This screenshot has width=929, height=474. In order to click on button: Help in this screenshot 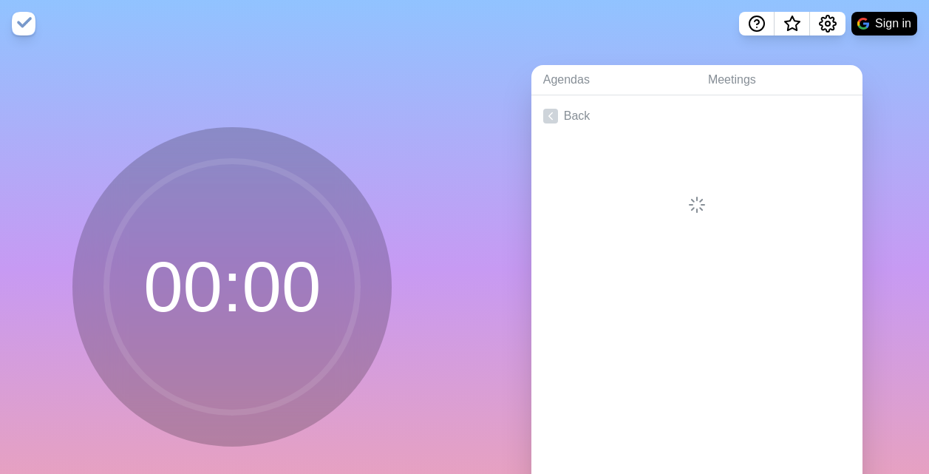, I will do `click(757, 24)`.